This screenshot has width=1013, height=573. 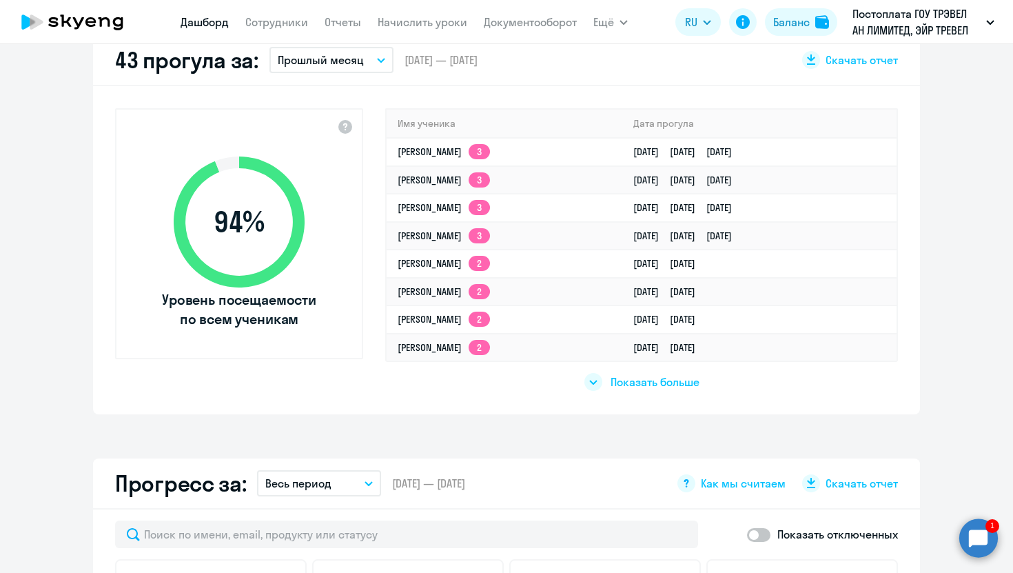 What do you see at coordinates (239, 309) in the screenshot?
I see `span: Уровень посещаемости по всем ученикам` at bounding box center [239, 309].